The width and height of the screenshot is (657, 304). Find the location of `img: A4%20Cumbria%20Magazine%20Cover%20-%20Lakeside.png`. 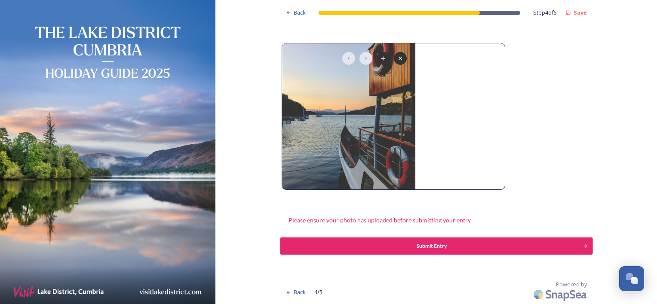

img: A4%20Cumbria%20Magazine%20Cover%20-%20Lakeside.png is located at coordinates (349, 117).